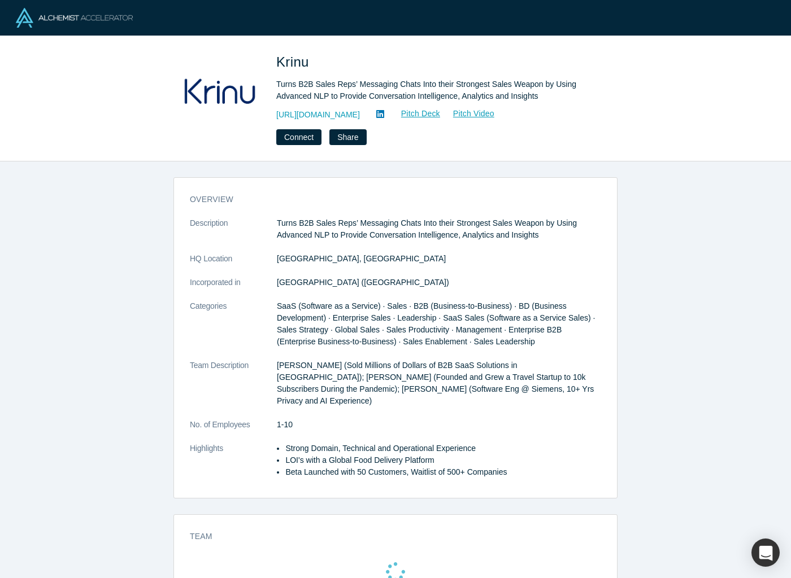  I want to click on dt: Categories, so click(233, 330).